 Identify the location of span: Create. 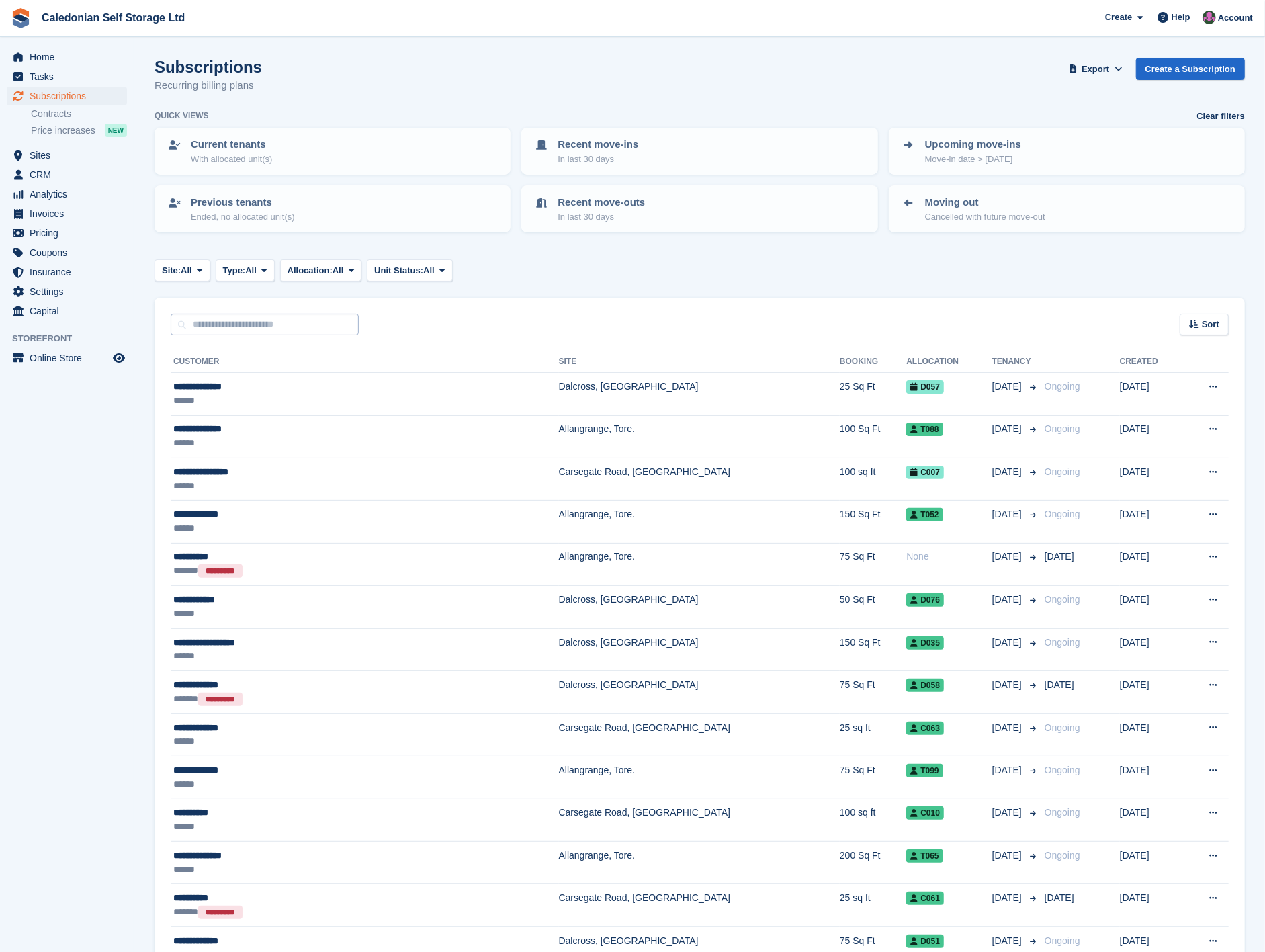
(1119, 17).